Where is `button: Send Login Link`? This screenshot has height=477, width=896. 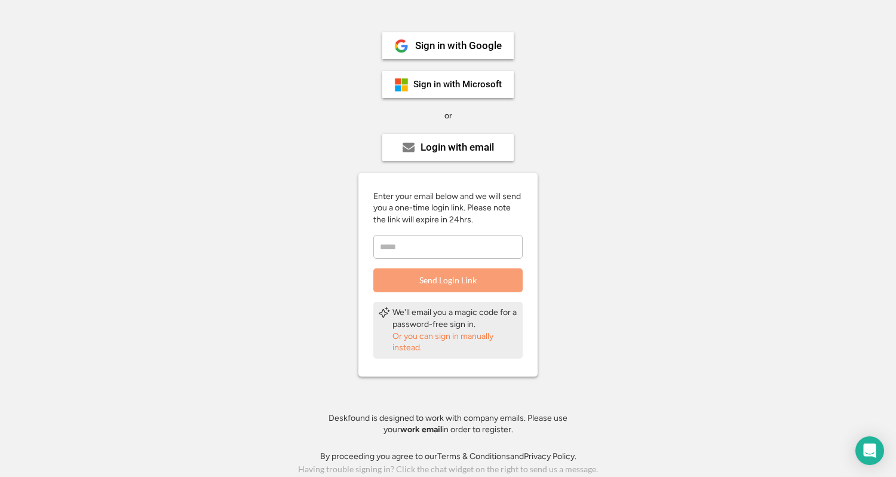
button: Send Login Link is located at coordinates (448, 280).